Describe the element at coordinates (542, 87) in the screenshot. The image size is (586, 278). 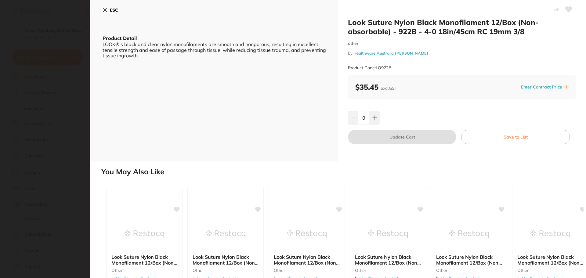
I see `button: Enter Contract Price` at that location.